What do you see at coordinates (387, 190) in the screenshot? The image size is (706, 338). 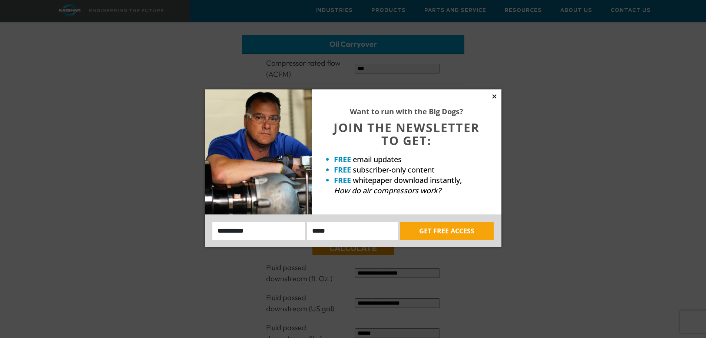 I see `em: How do air compressors work?` at bounding box center [387, 190].